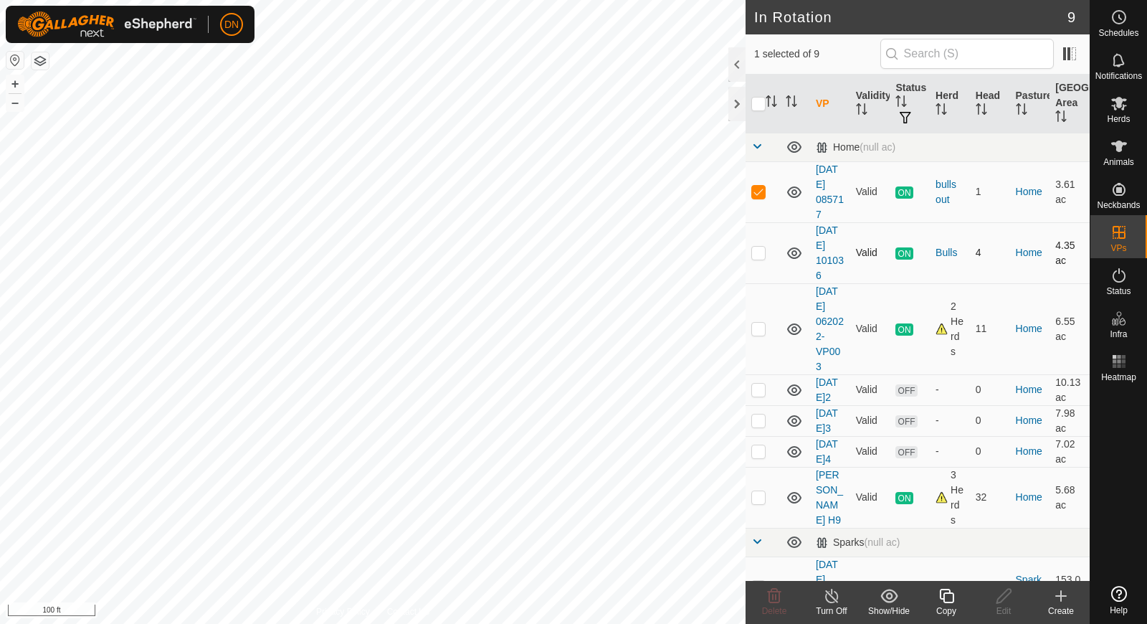 Image resolution: width=1147 pixels, height=624 pixels. Describe the element at coordinates (1071, 17) in the screenshot. I see `span: 9` at that location.